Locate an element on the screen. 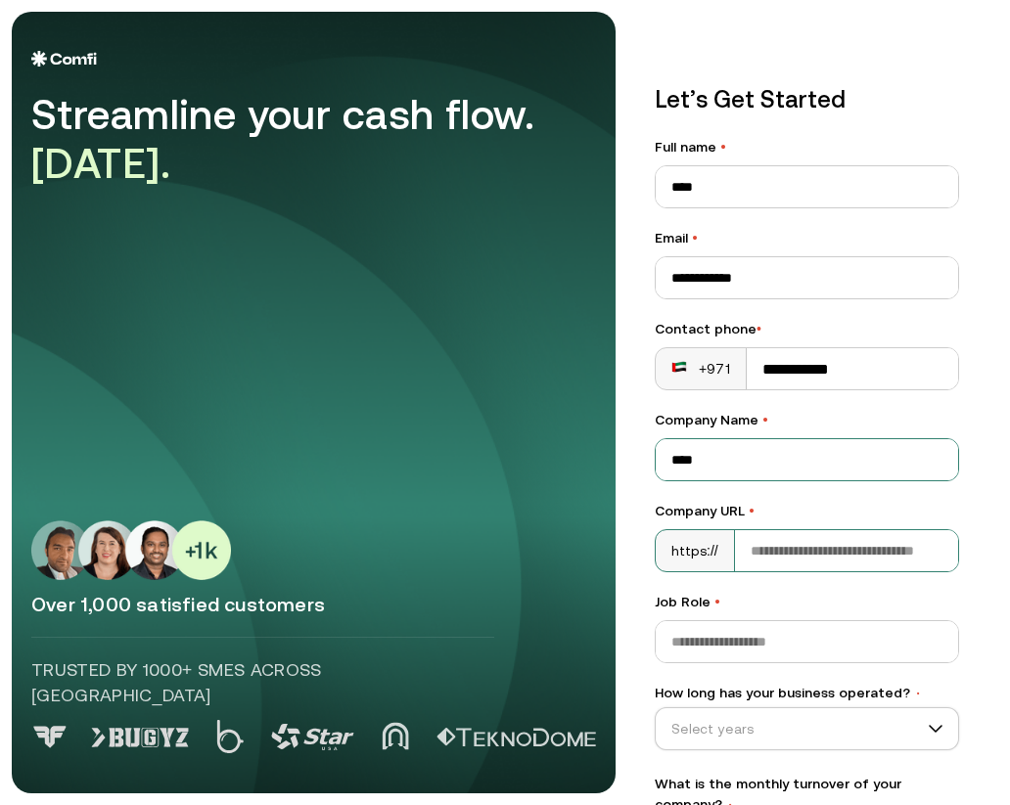  img: Logo 2 is located at coordinates (230, 737).